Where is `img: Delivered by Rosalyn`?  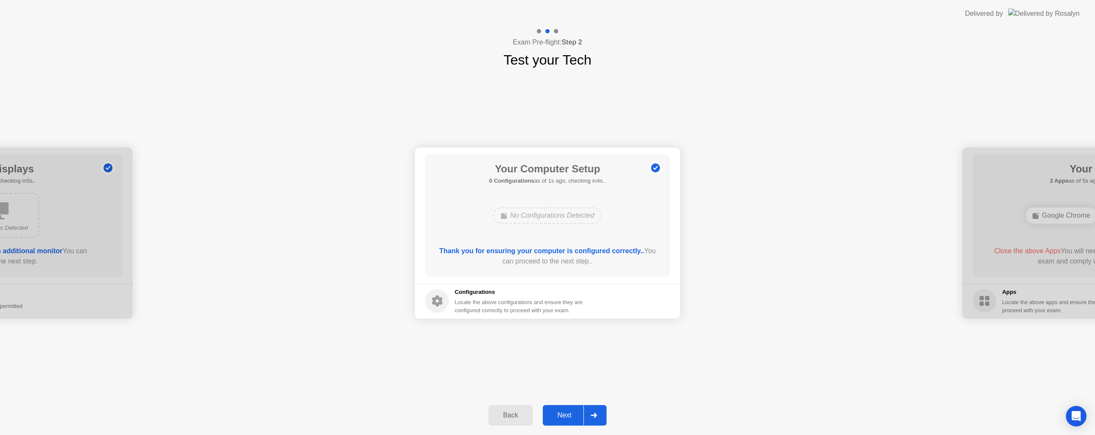
img: Delivered by Rosalyn is located at coordinates (1044, 13).